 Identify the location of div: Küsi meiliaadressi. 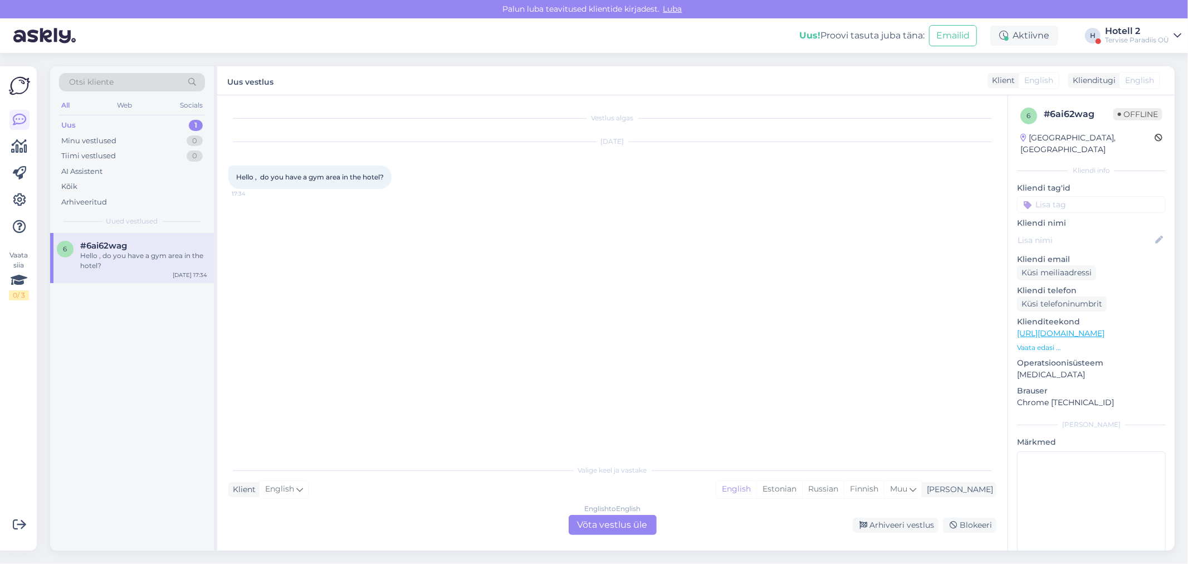
(1056, 272).